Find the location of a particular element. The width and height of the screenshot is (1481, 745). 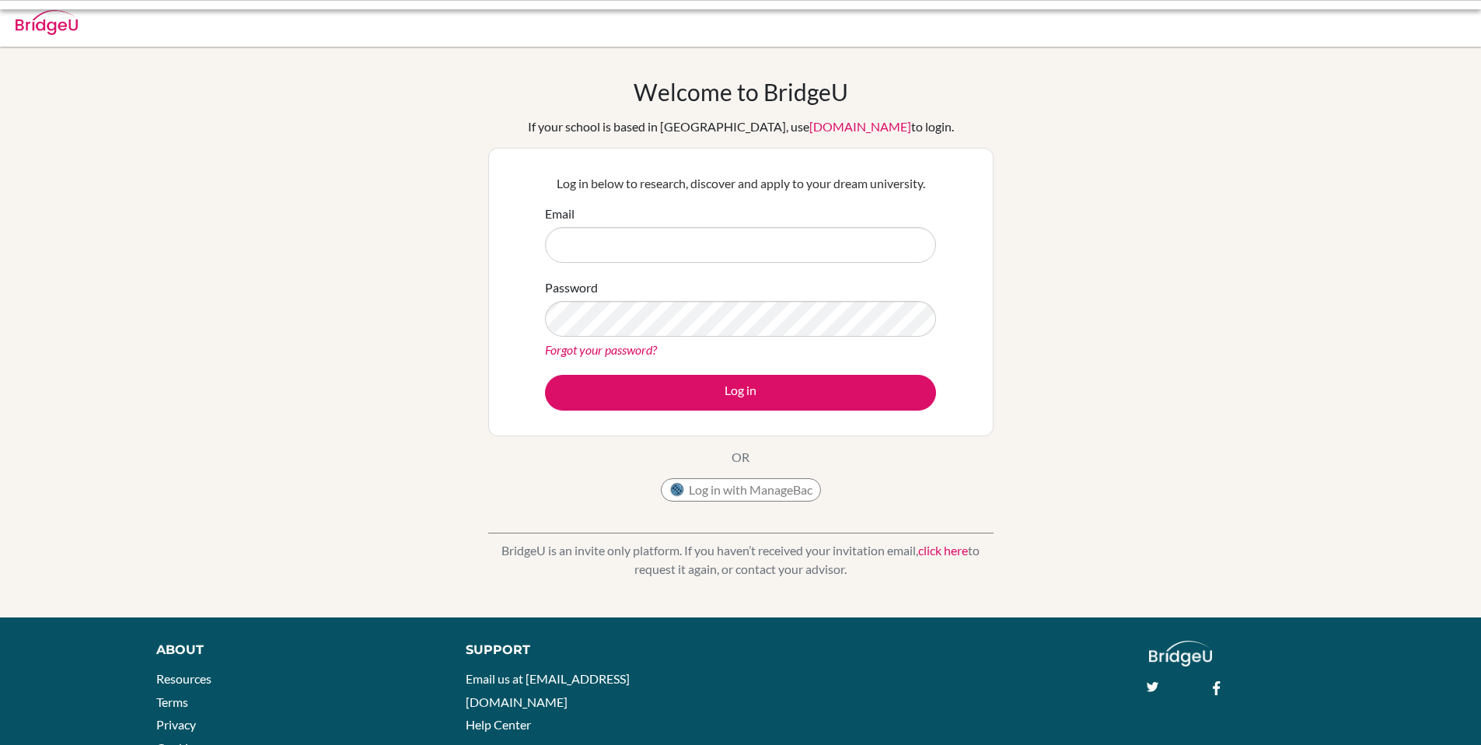

a: Forgot your password? is located at coordinates (601, 349).